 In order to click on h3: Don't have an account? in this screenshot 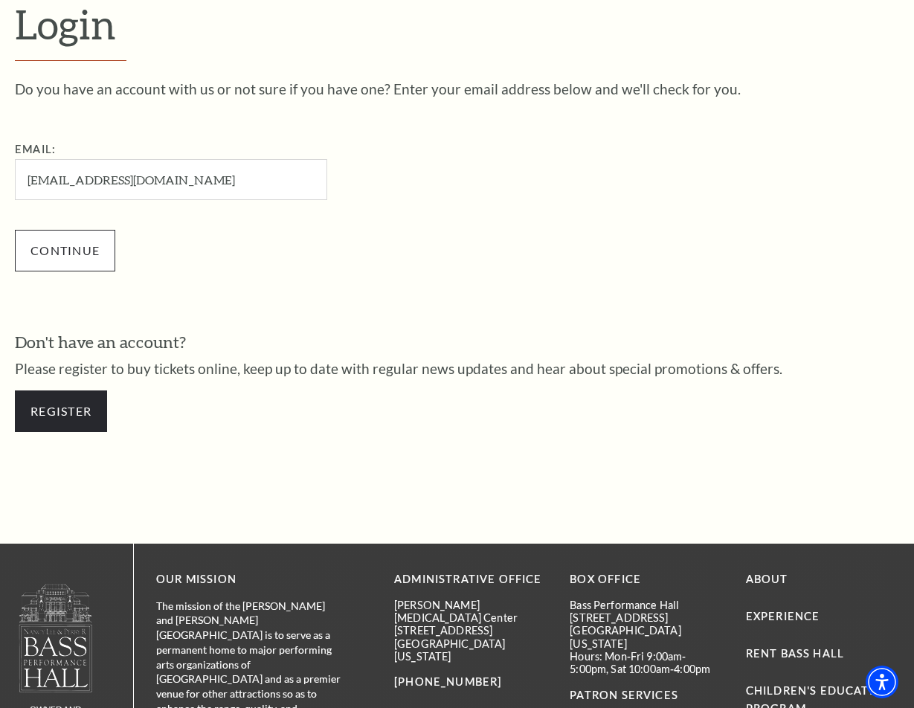, I will do `click(457, 342)`.